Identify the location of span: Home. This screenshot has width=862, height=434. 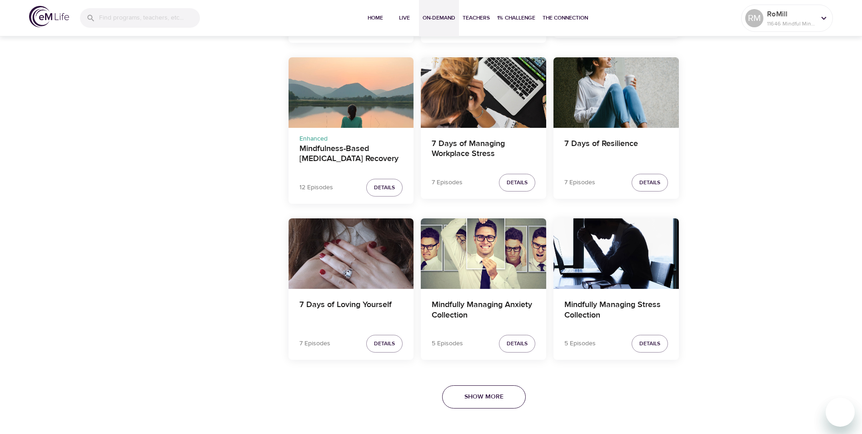
(375, 18).